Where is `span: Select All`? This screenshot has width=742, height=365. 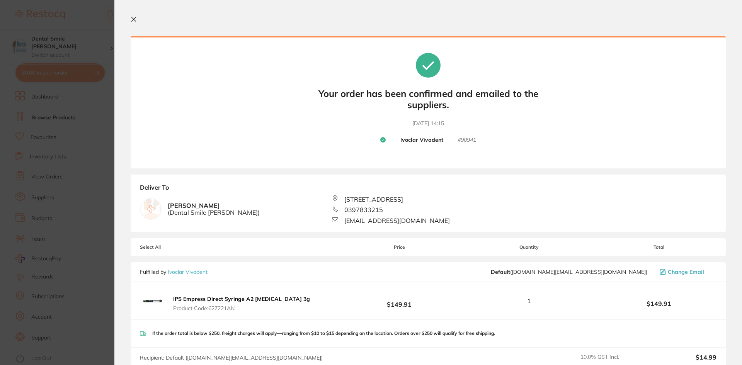 span: Select All is located at coordinates (178, 247).